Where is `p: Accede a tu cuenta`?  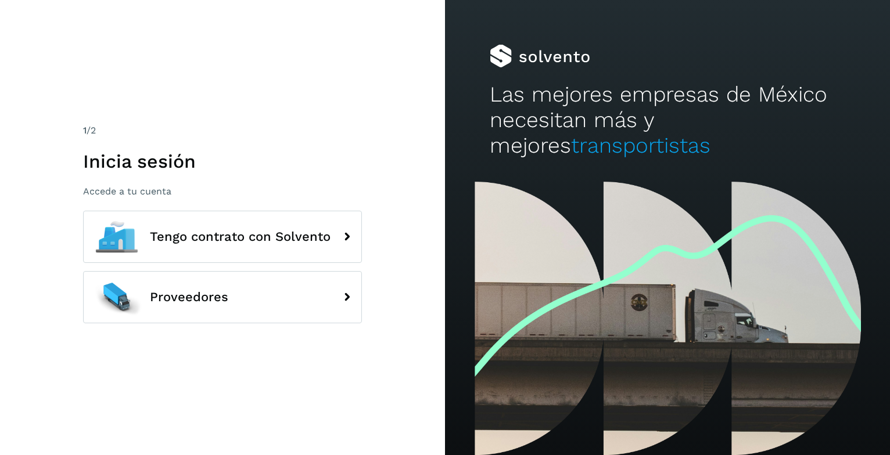
p: Accede a tu cuenta is located at coordinates (222, 191).